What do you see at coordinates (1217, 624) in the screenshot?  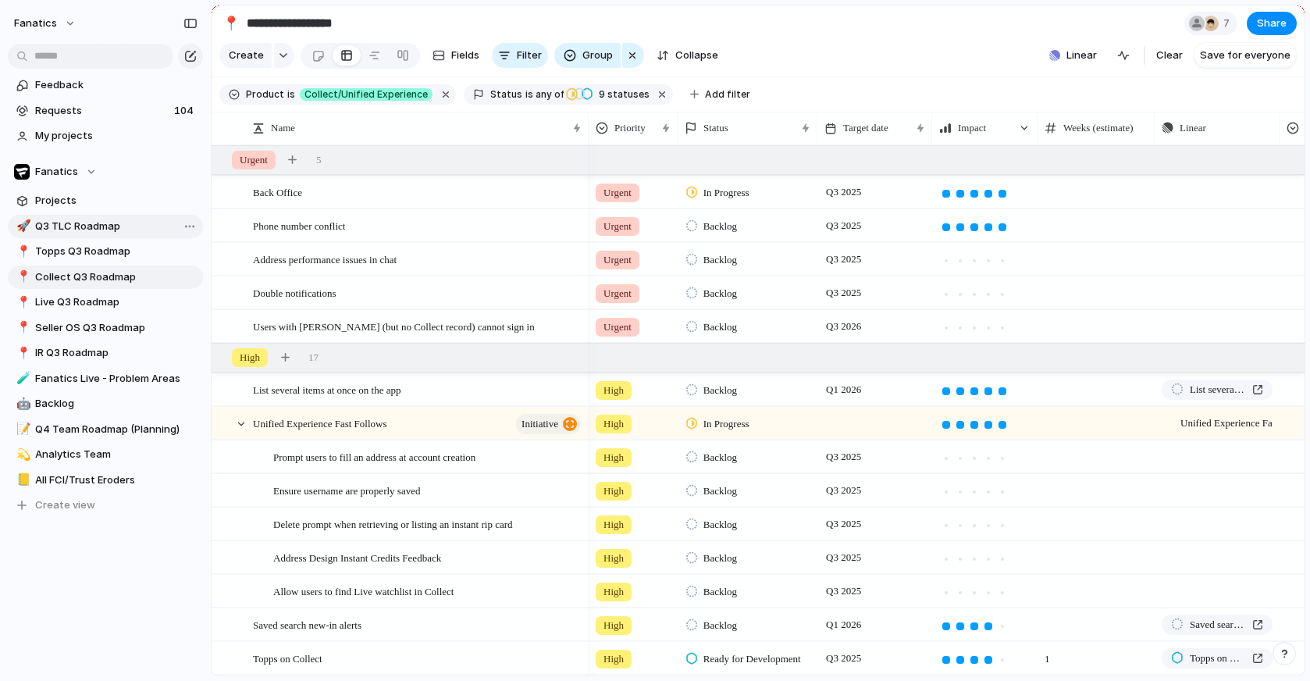 I see `a: Saved search new-in alerts` at bounding box center [1217, 624].